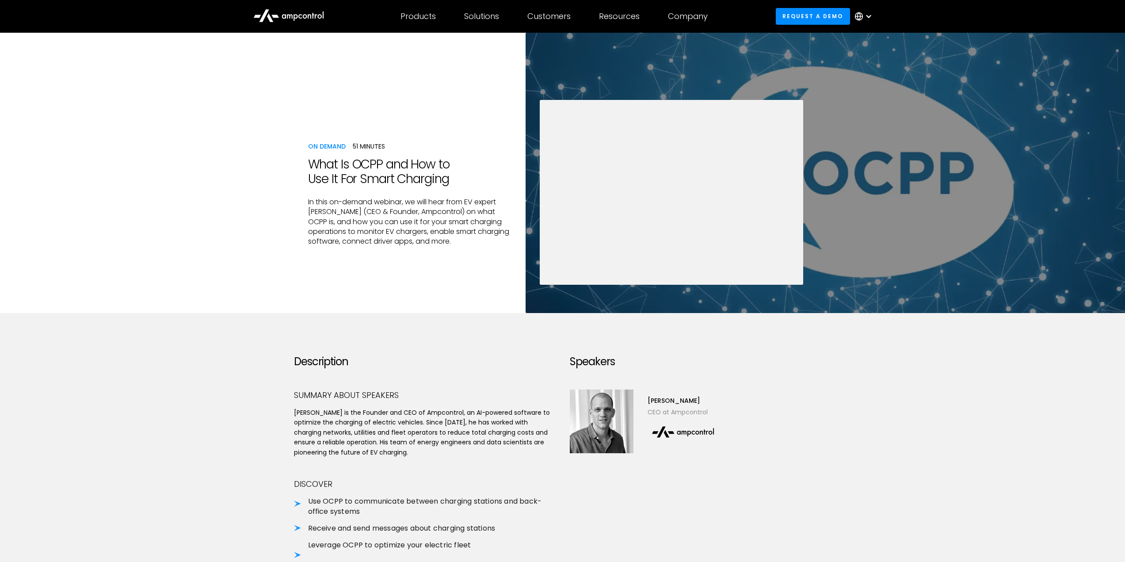 Image resolution: width=1125 pixels, height=562 pixels. I want to click on li: Use OCPP to communicate between charging stations and back-office systems, so click(425, 506).